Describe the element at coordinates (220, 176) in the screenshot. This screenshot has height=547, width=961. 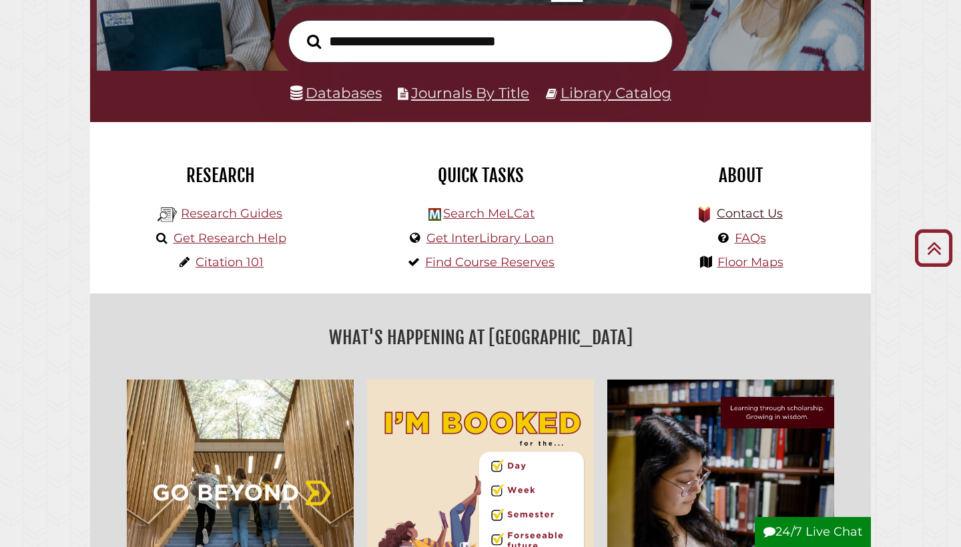
I see `h2: Research` at that location.